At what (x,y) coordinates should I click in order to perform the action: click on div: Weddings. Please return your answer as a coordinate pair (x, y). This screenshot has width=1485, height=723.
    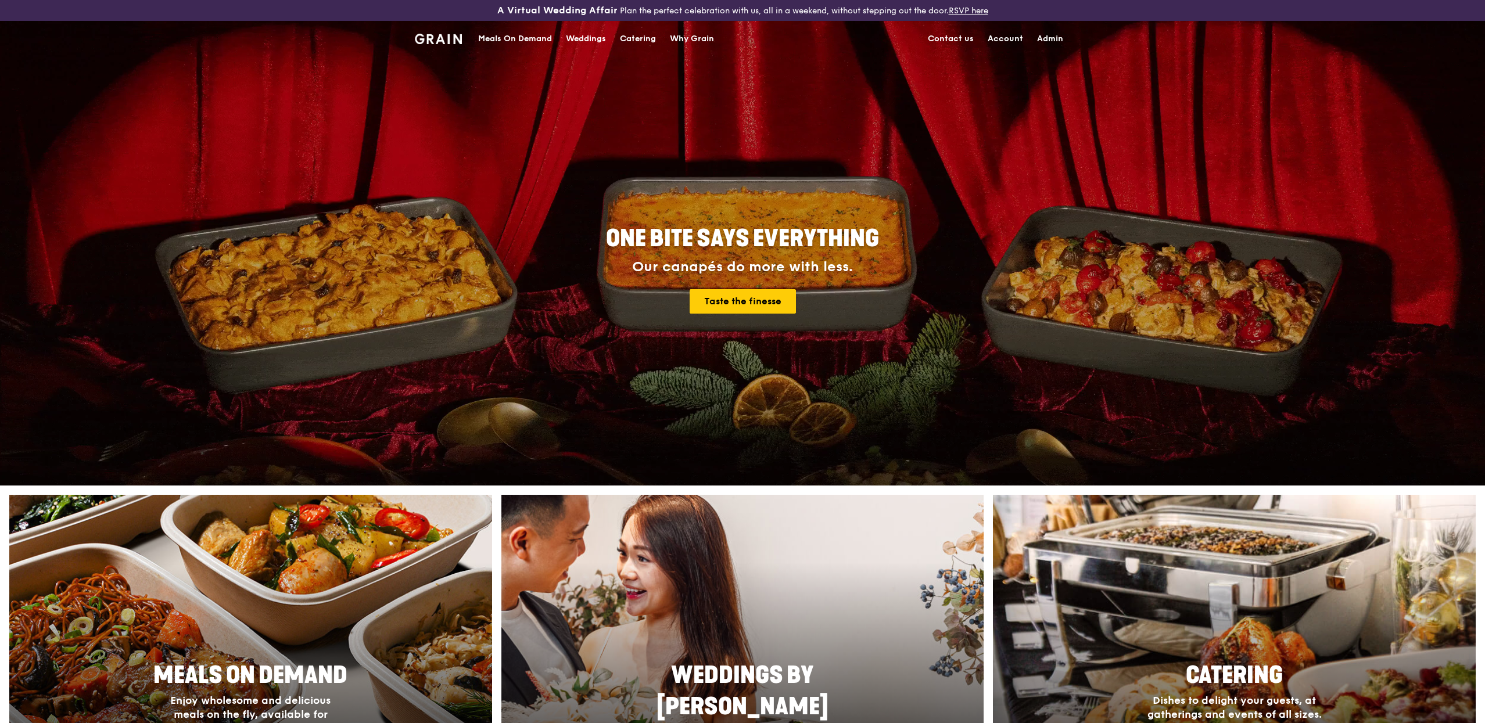
    Looking at the image, I should click on (586, 39).